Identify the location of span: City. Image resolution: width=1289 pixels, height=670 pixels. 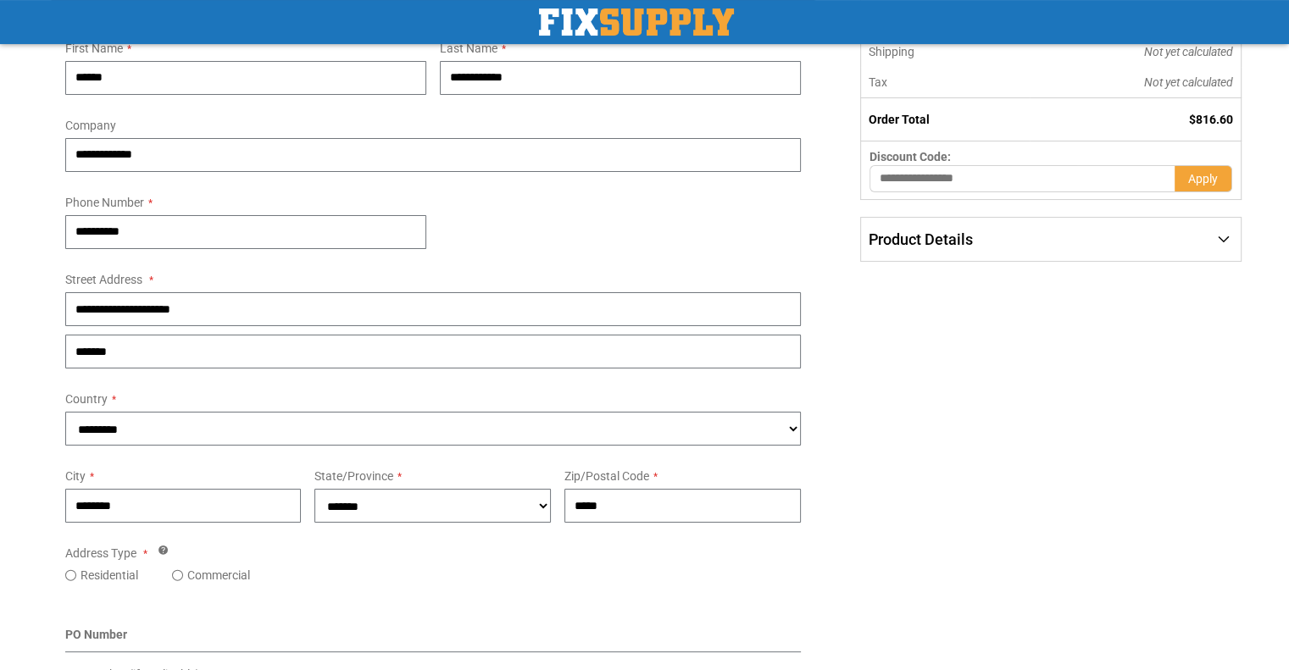
(75, 476).